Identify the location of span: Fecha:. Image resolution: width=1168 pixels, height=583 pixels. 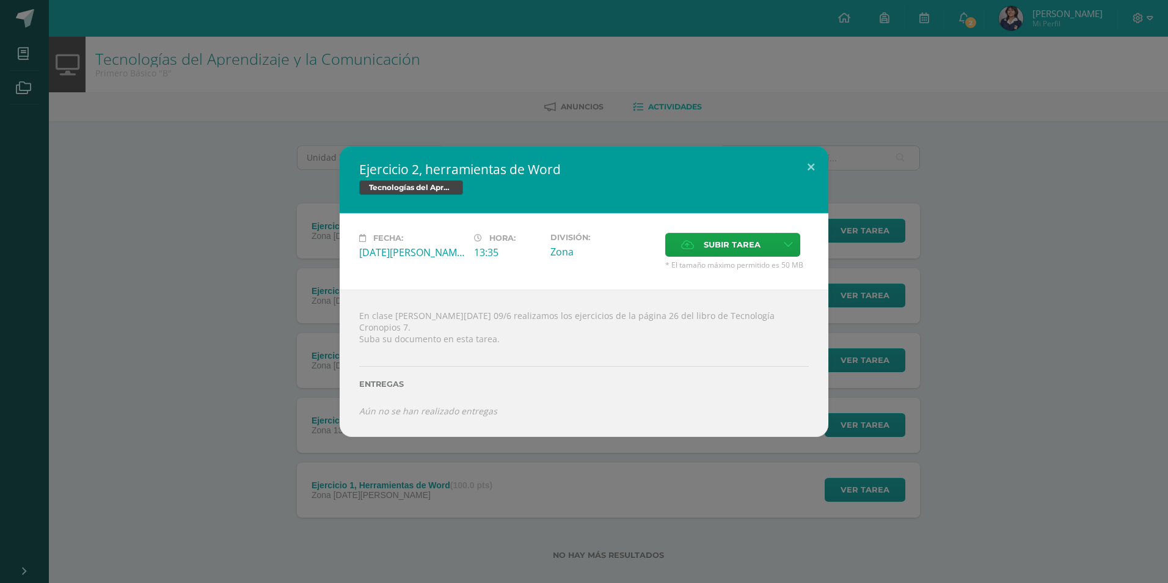
(388, 238).